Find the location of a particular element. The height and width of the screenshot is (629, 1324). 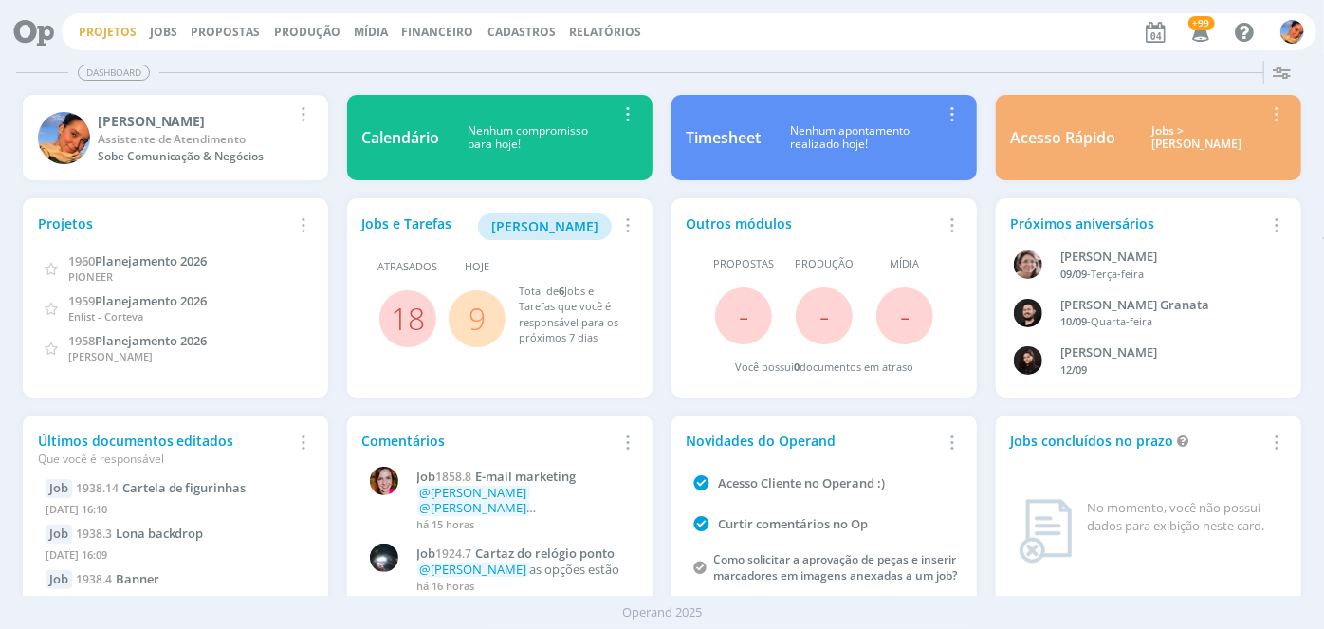

a: Relatórios is located at coordinates (605, 31).